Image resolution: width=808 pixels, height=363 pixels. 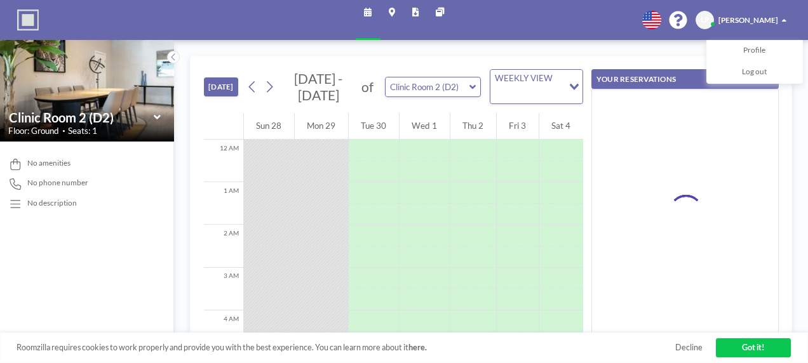 What do you see at coordinates (269, 126) in the screenshot?
I see `div: Sun 28` at bounding box center [269, 126].